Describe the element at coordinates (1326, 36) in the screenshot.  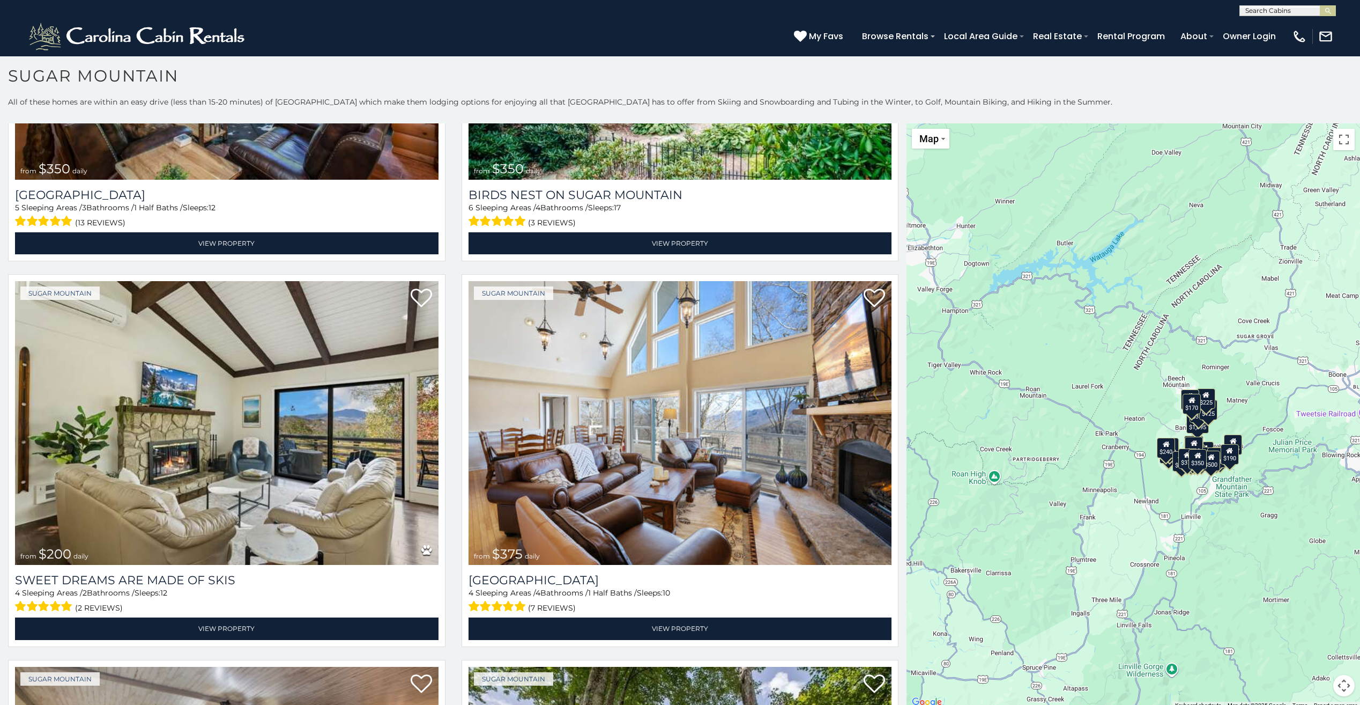
I see `img: mail-regular-white.png` at that location.